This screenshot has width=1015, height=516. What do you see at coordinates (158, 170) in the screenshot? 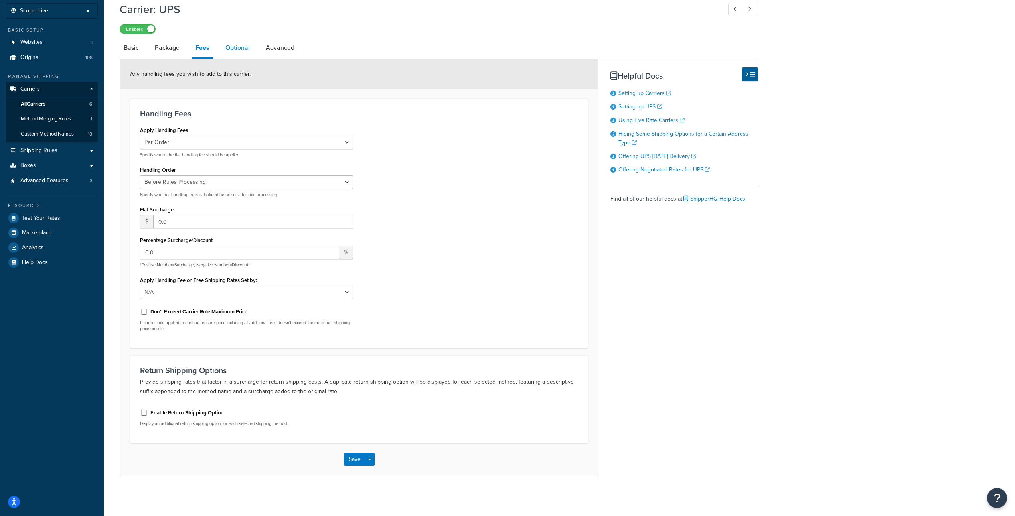
I see `label: Handling Order` at bounding box center [158, 170].